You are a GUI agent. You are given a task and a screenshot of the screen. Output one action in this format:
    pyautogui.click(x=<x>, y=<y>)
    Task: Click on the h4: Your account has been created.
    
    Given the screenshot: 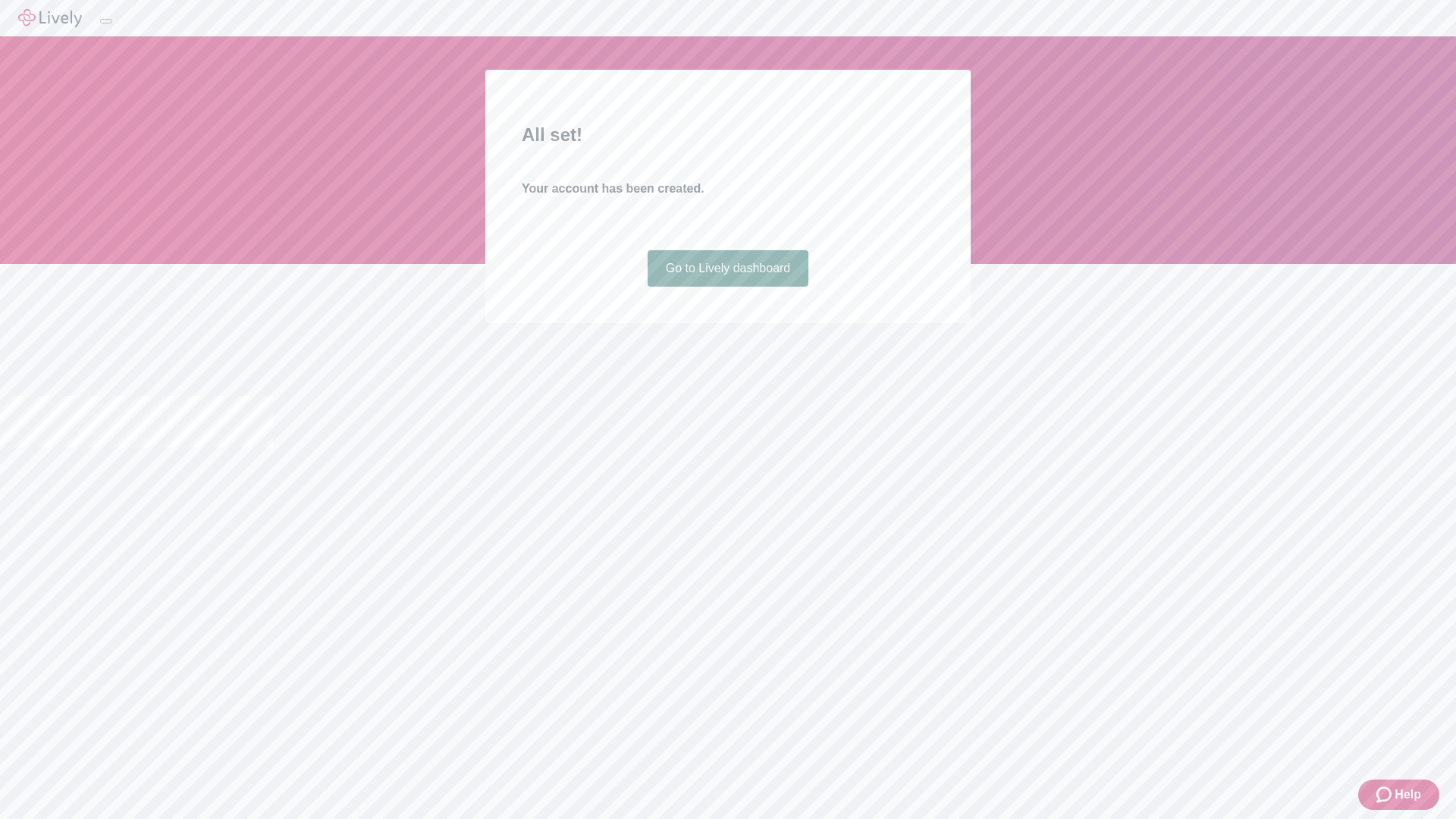 What is the action you would take?
    pyautogui.click(x=728, y=189)
    